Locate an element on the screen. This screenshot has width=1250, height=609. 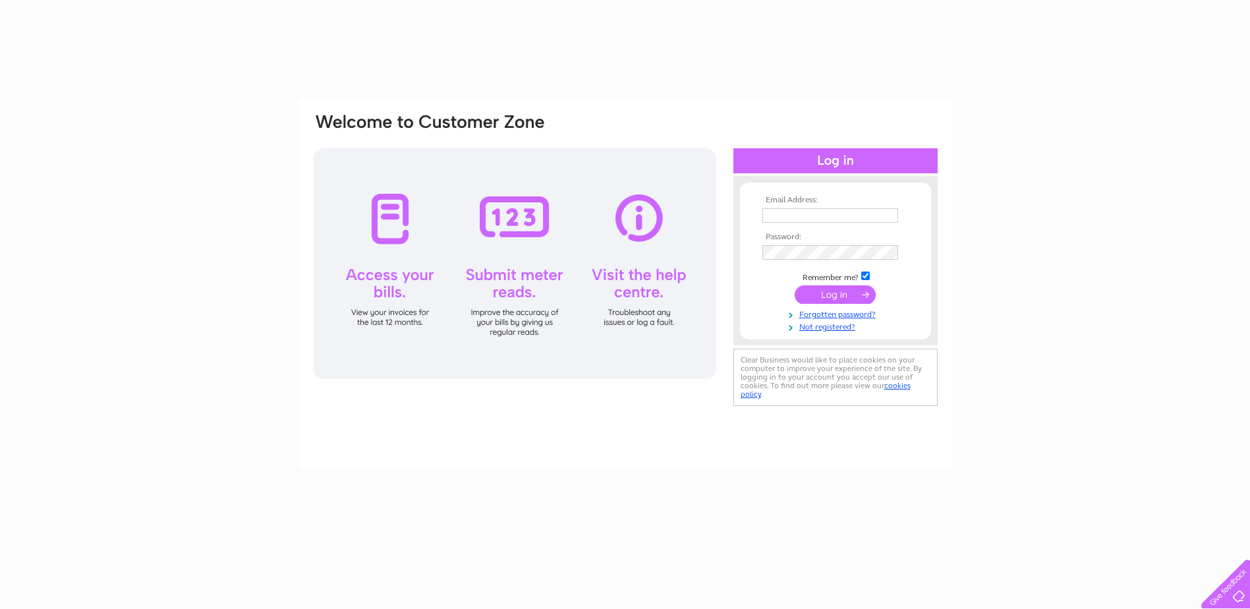
th: Password: is located at coordinates (835, 237).